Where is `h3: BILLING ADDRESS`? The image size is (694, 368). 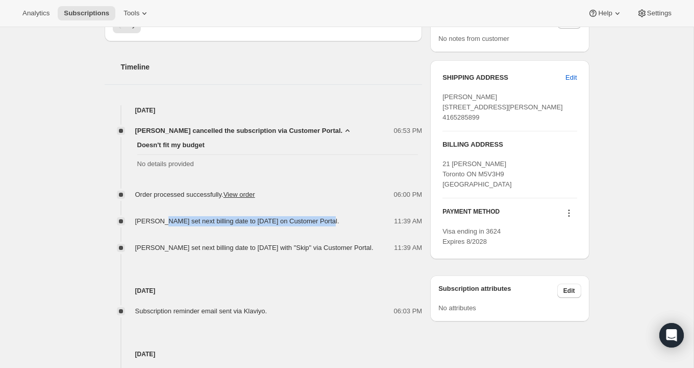 h3: BILLING ADDRESS is located at coordinates (510, 144).